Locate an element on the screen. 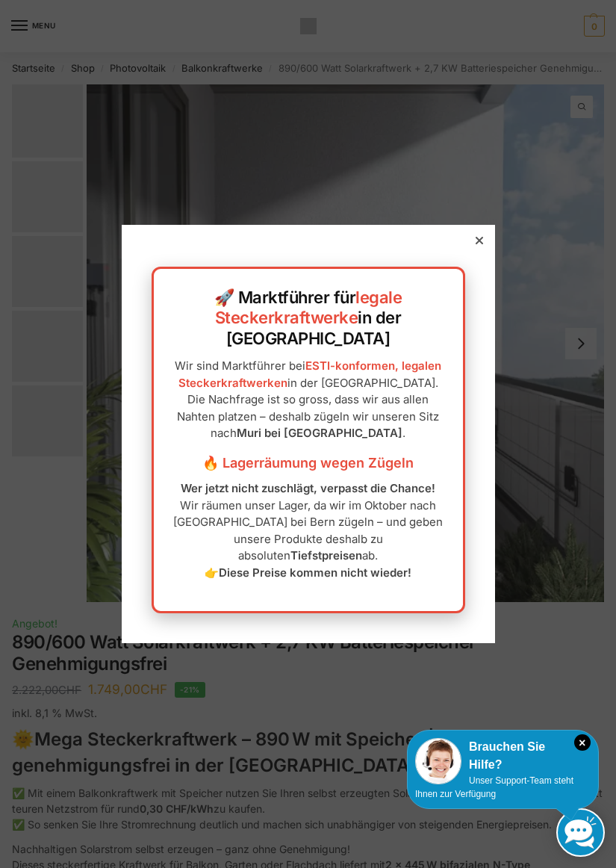 Image resolution: width=616 pixels, height=868 pixels. strong: Tiefstpreisen is located at coordinates (326, 555).